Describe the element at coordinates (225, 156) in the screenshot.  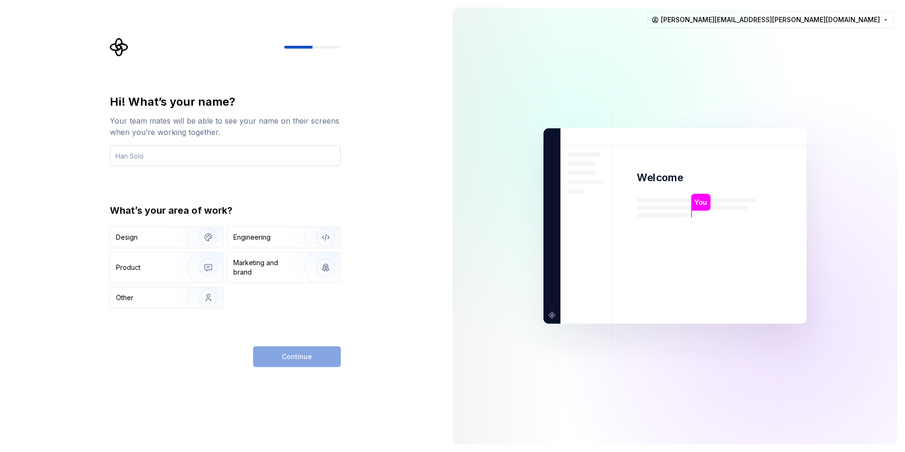
I see `input: Han Solo` at that location.